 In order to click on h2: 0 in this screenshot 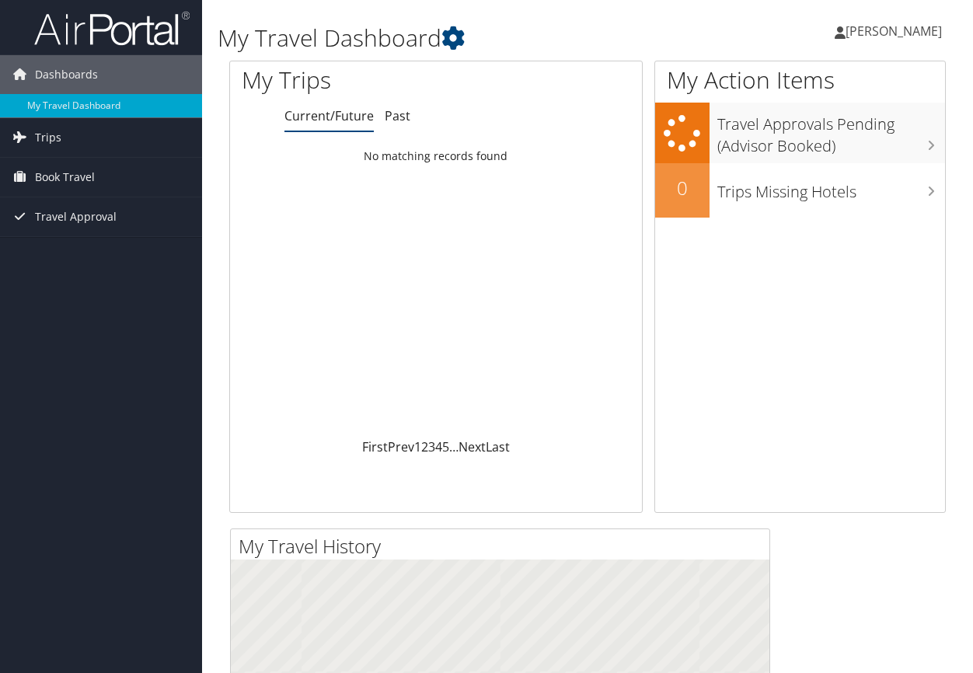, I will do `click(682, 188)`.